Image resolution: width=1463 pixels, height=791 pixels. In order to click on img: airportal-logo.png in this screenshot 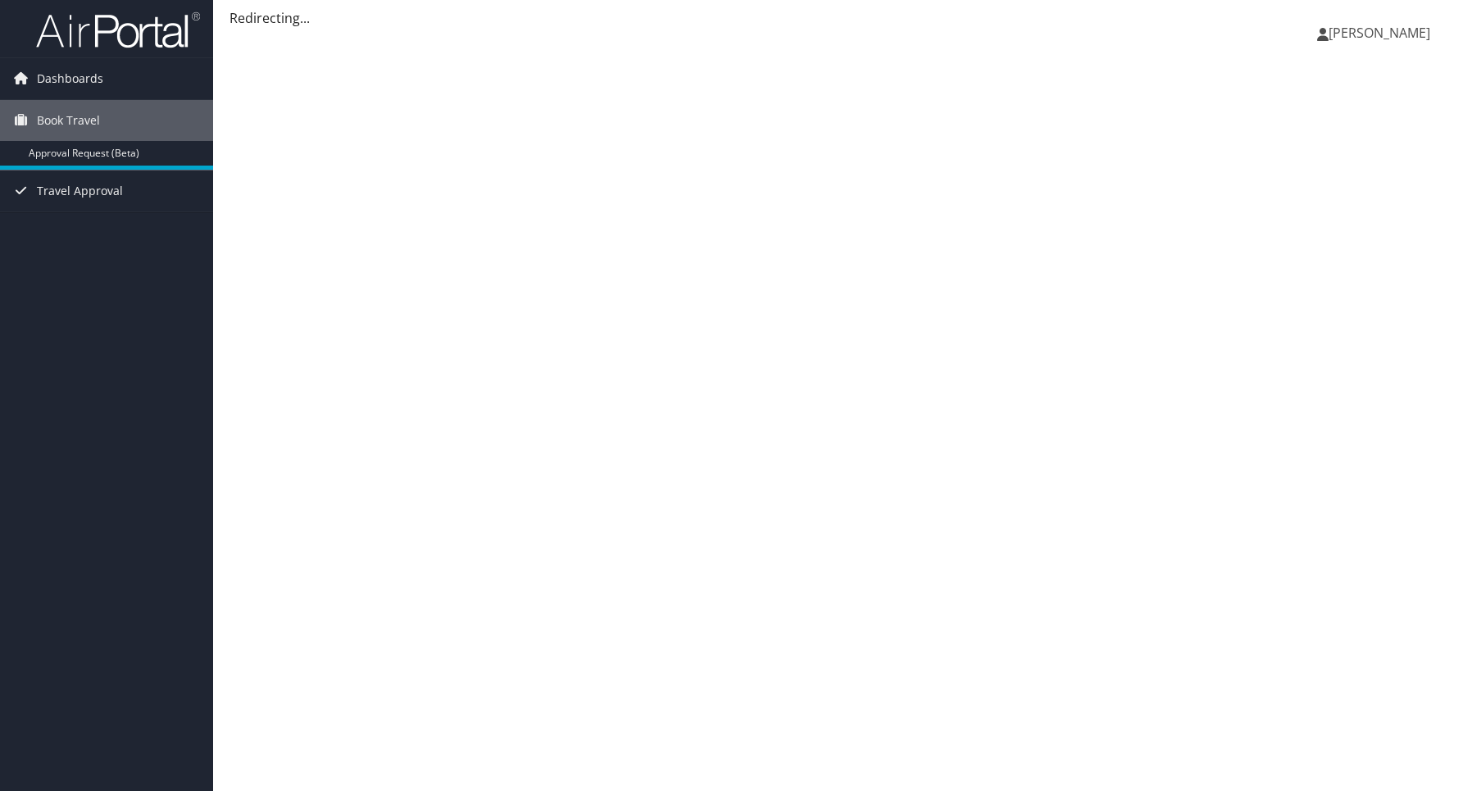, I will do `click(118, 30)`.